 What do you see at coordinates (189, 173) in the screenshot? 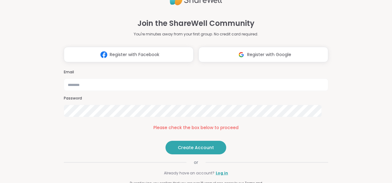
I see `span: Already have an account?` at bounding box center [189, 173].